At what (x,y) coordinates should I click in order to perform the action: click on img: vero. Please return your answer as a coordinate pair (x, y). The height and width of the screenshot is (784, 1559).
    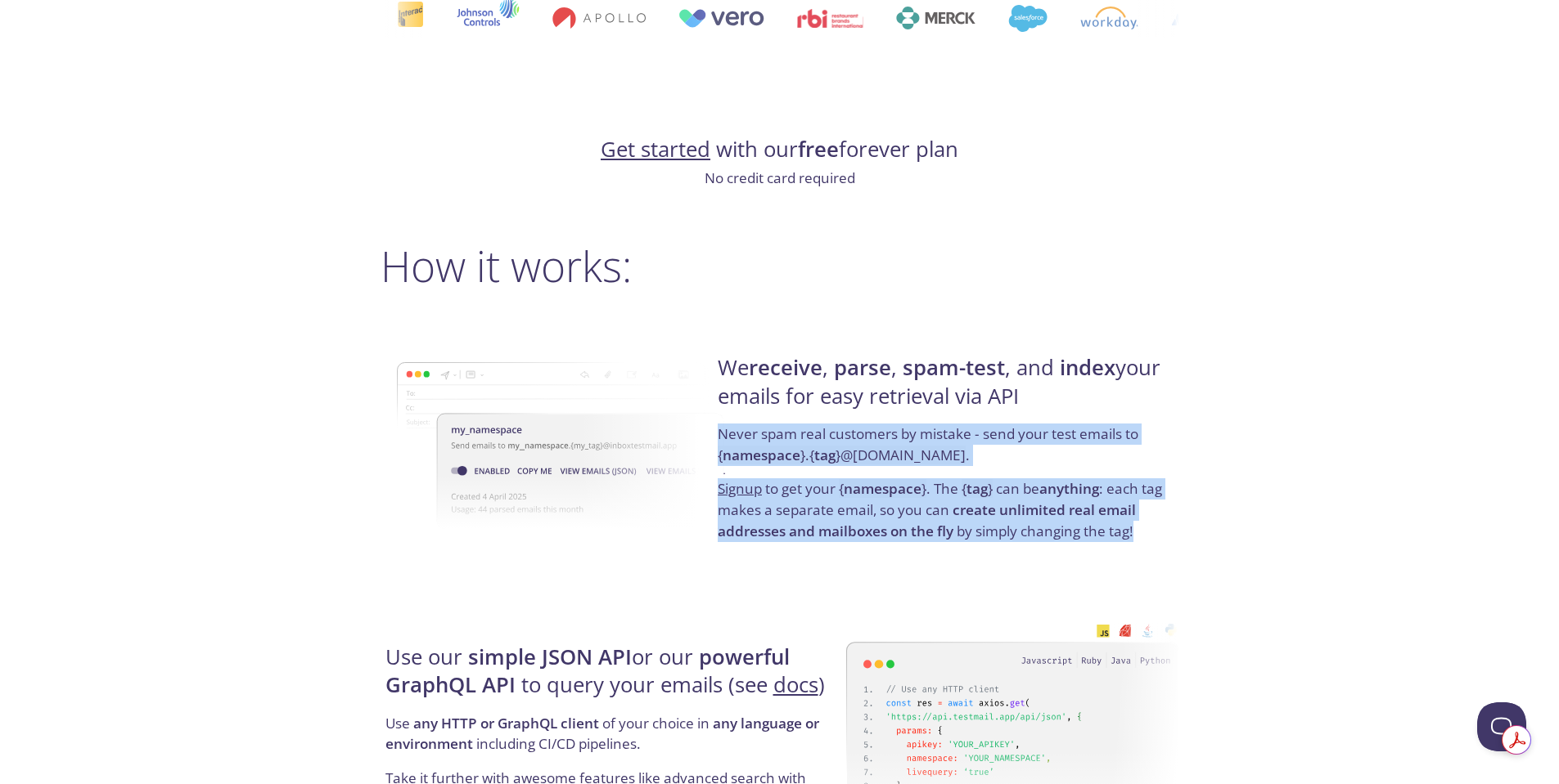
    Looking at the image, I should click on (718, 18).